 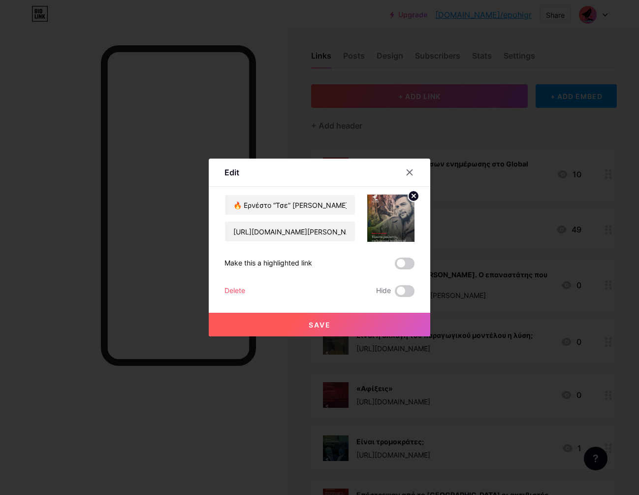 What do you see at coordinates (290, 205) in the screenshot?
I see `input: Title` at bounding box center [290, 205].